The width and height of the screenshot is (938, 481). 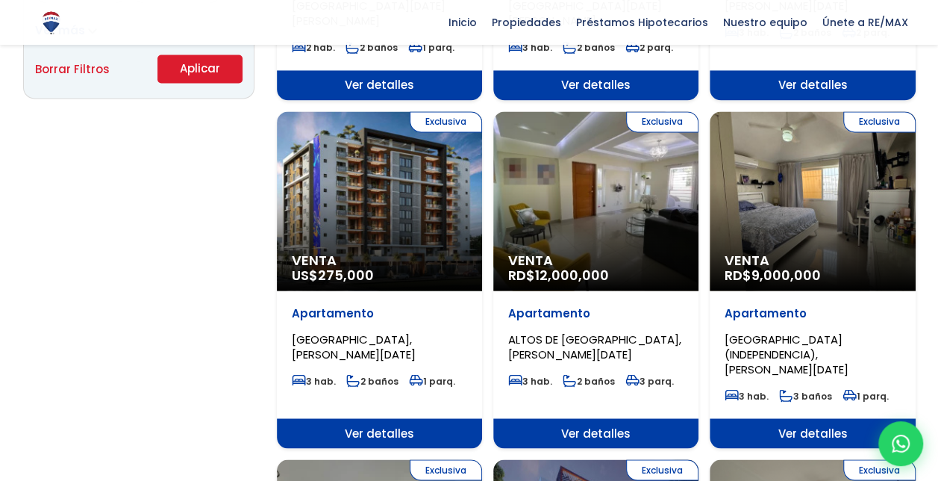 What do you see at coordinates (649, 380) in the screenshot?
I see `span: 3 parq.` at bounding box center [649, 380].